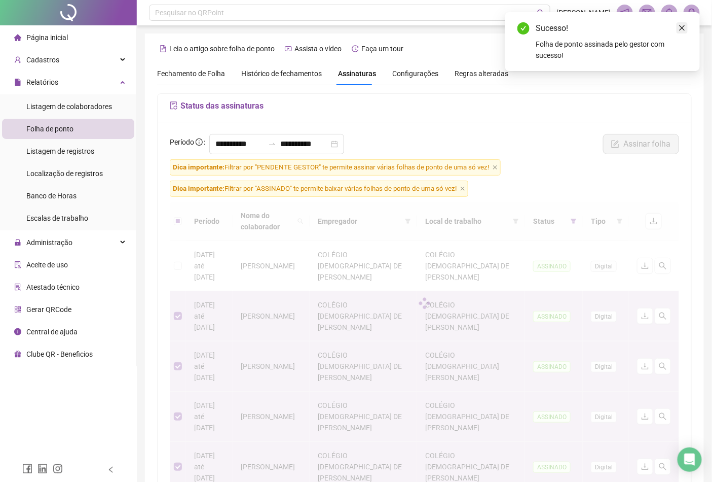  I want to click on span: Listagem de colaboradores, so click(69, 106).